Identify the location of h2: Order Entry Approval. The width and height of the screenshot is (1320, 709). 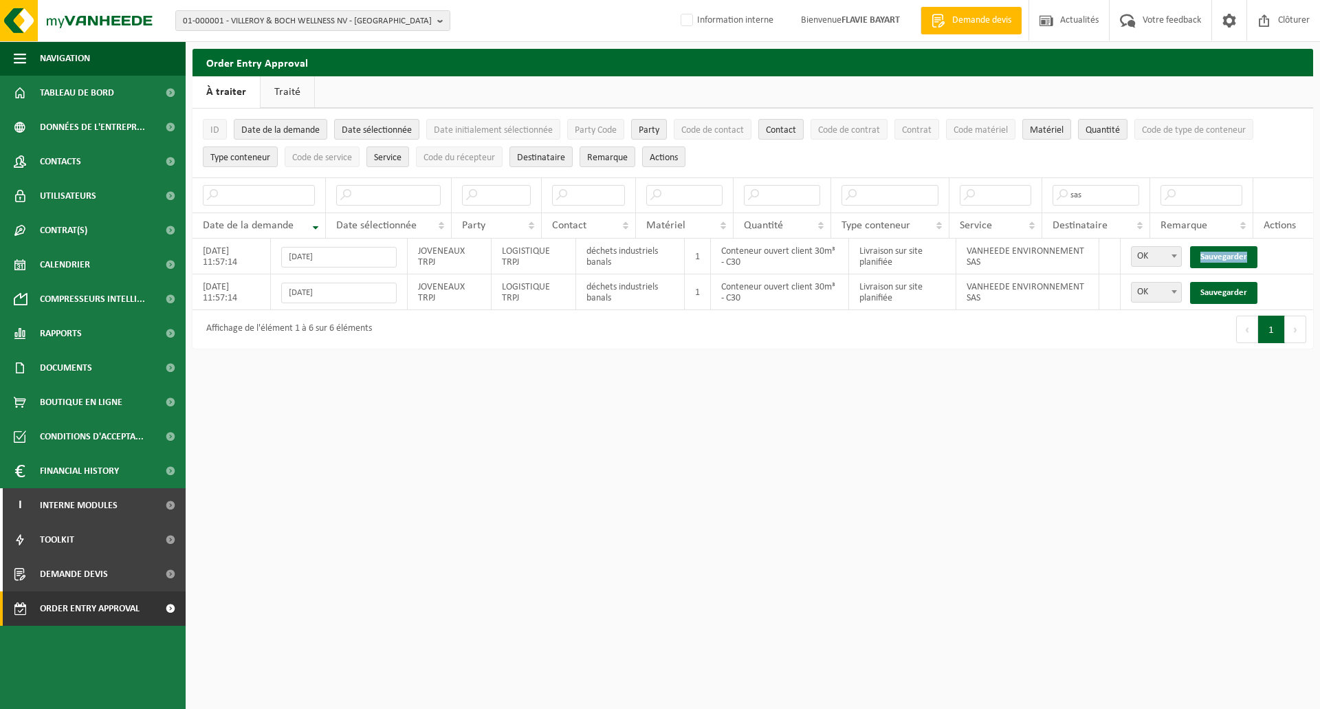
(753, 62).